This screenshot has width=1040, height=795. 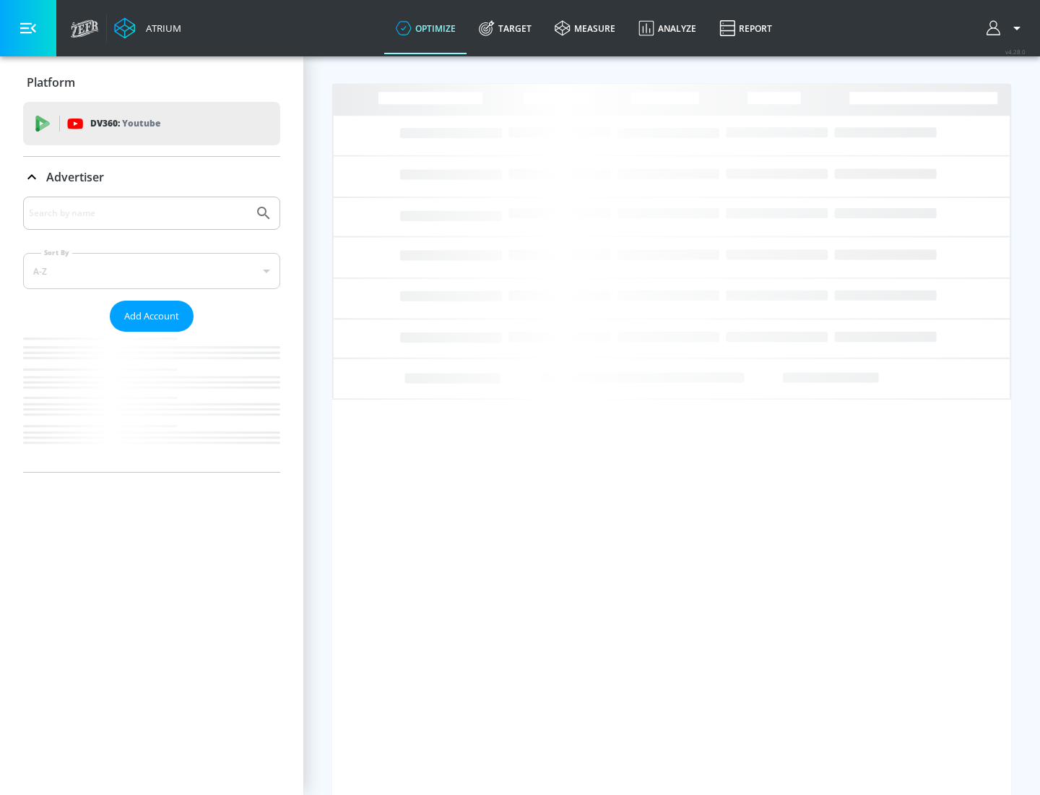 I want to click on p: Advertiser, so click(x=75, y=177).